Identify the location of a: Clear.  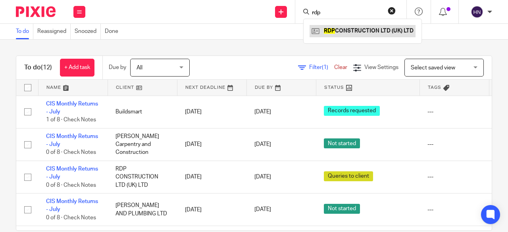
(340, 67).